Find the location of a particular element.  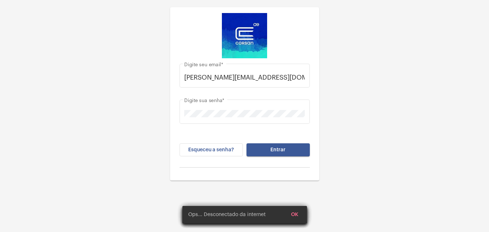

img: d4669ae0-8c07-2337-4f67-34b0df7f5ae4.jpeg is located at coordinates (244, 35).